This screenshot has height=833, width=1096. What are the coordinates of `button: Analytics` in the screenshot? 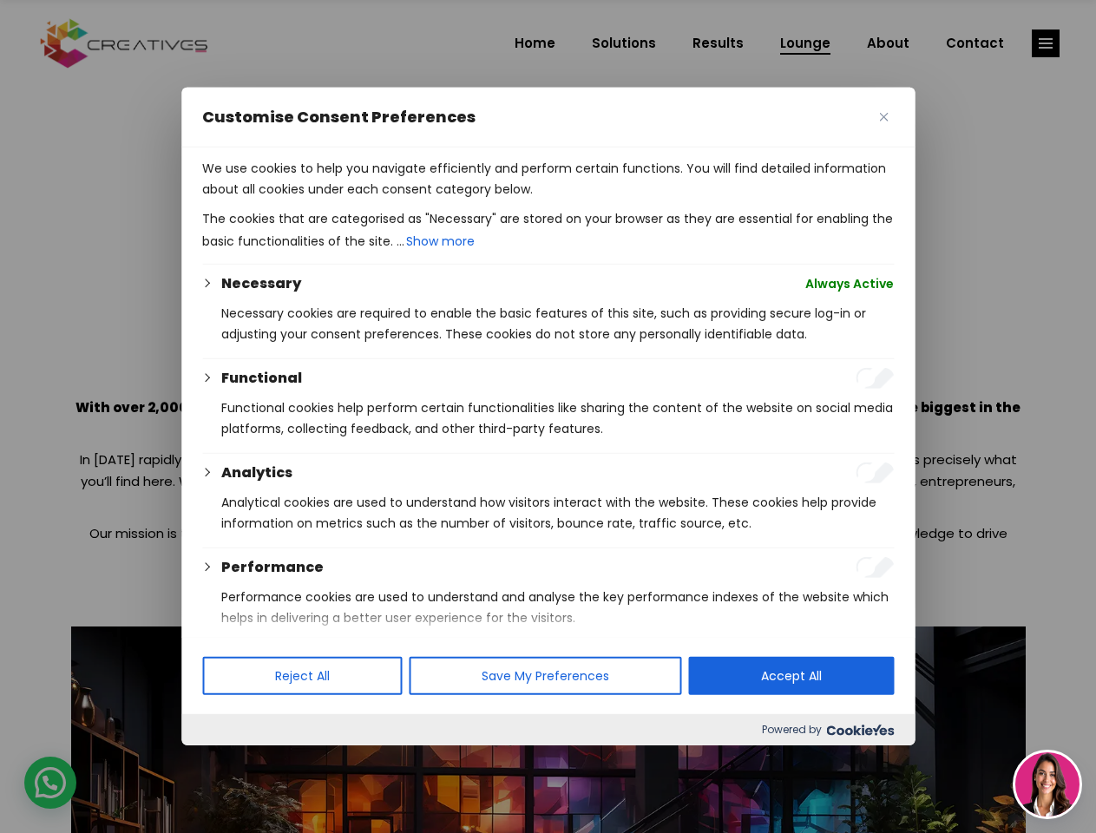 It's located at (257, 473).